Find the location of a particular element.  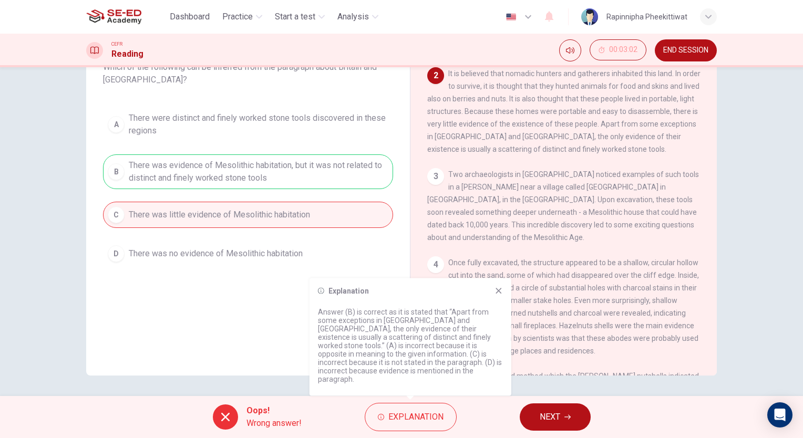

span: Analysis is located at coordinates (353, 17).